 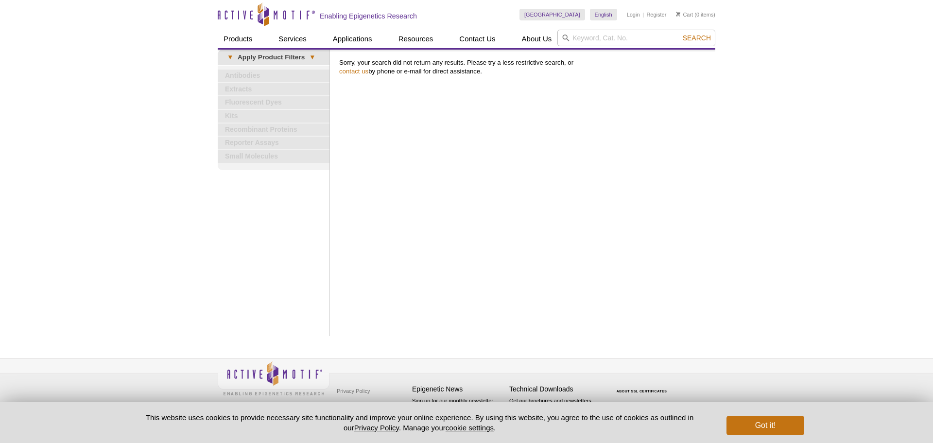 What do you see at coordinates (274, 143) in the screenshot?
I see `a: Reporter Assays` at bounding box center [274, 143].